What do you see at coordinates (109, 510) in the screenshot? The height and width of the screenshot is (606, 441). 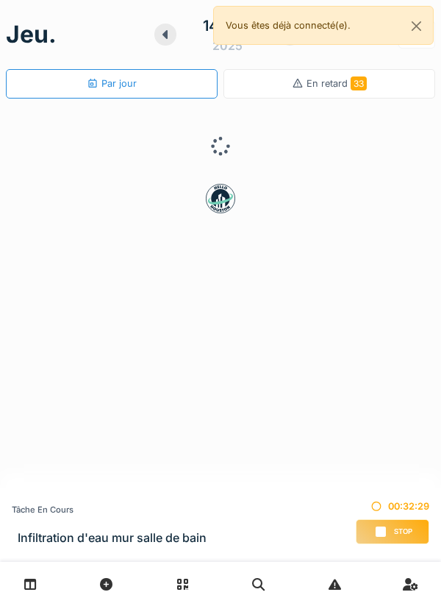 I see `div: Tâche en cours` at bounding box center [109, 510].